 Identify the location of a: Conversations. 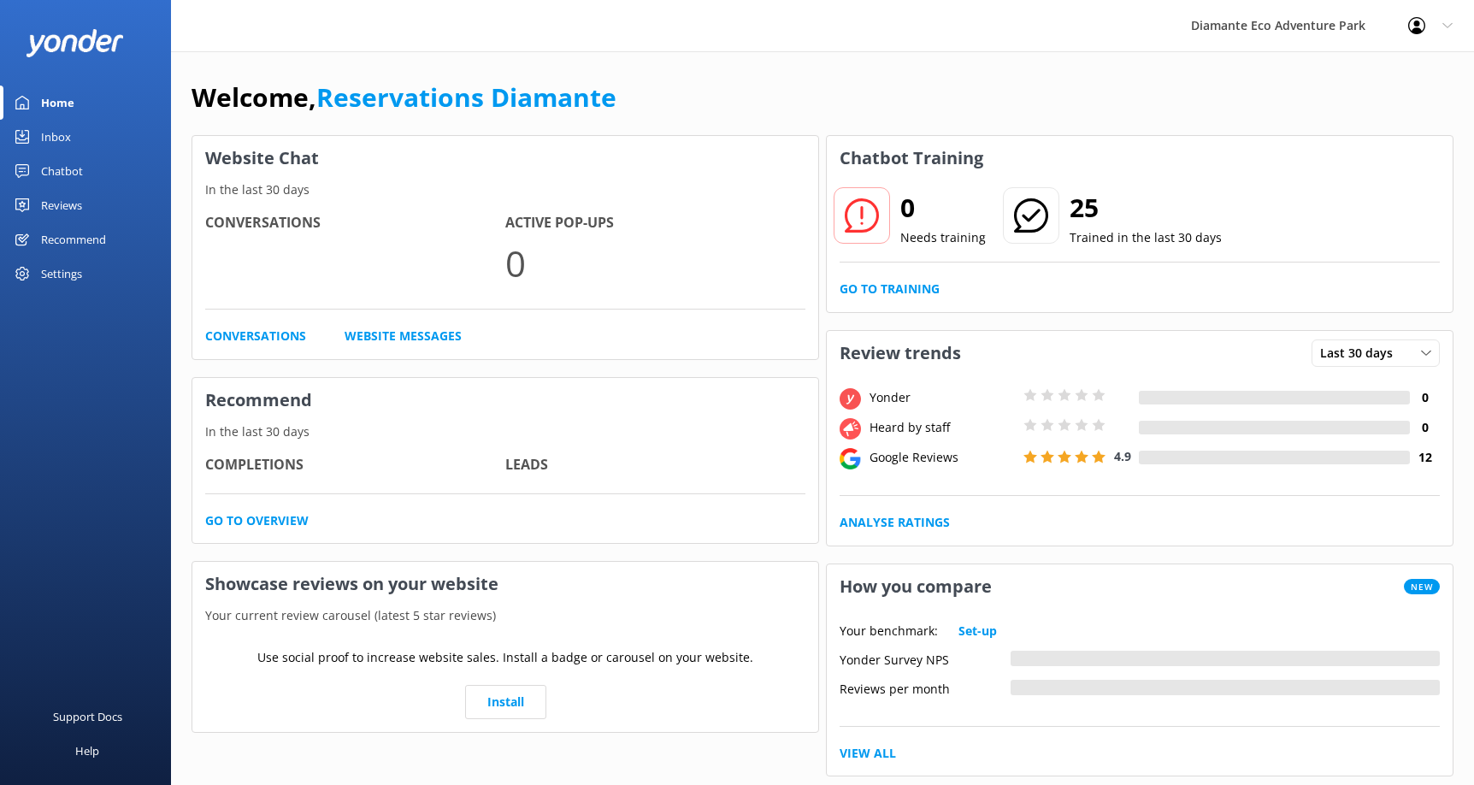
(256, 336).